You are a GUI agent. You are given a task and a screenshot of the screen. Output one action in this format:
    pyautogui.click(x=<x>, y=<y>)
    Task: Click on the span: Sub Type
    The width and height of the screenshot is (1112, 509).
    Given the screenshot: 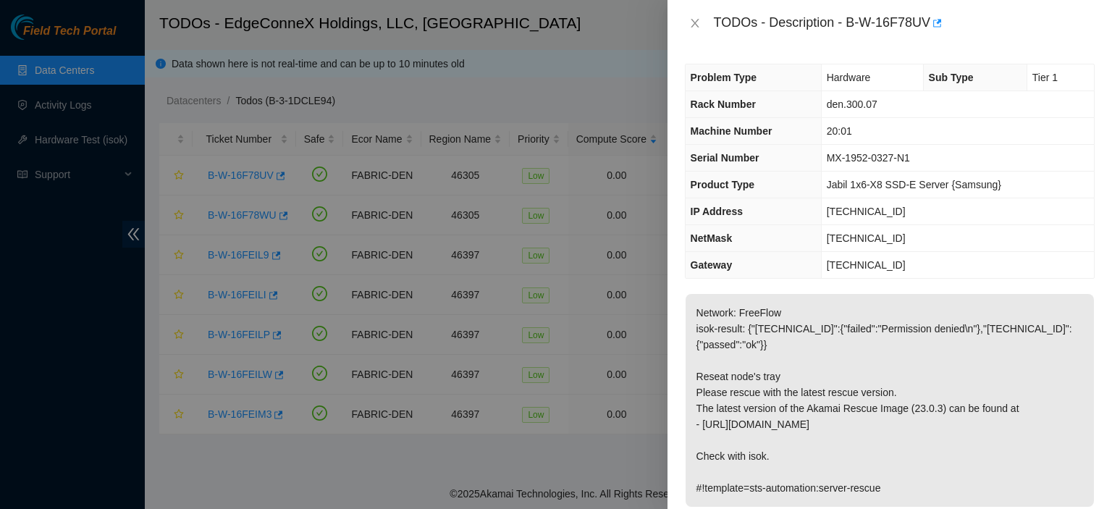 What is the action you would take?
    pyautogui.click(x=951, y=77)
    